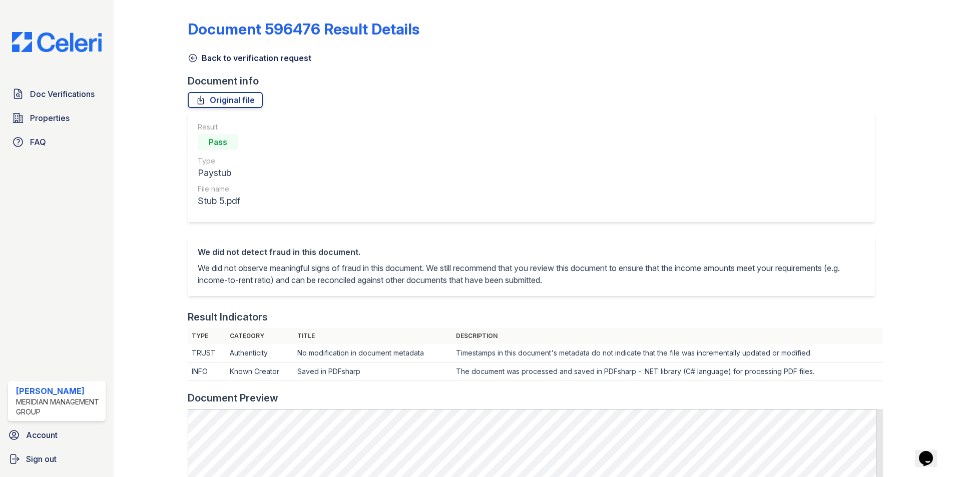 Image resolution: width=957 pixels, height=477 pixels. Describe the element at coordinates (219, 189) in the screenshot. I see `div: File name` at that location.